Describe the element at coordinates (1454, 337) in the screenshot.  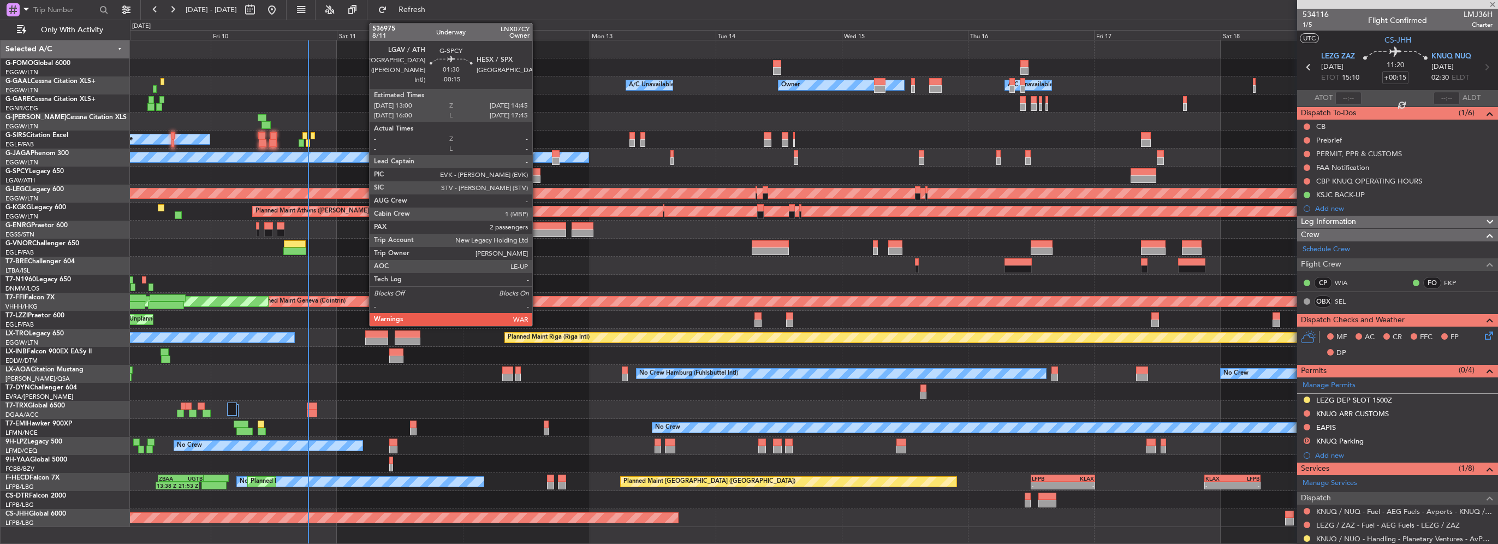
I see `span: FP` at that location.